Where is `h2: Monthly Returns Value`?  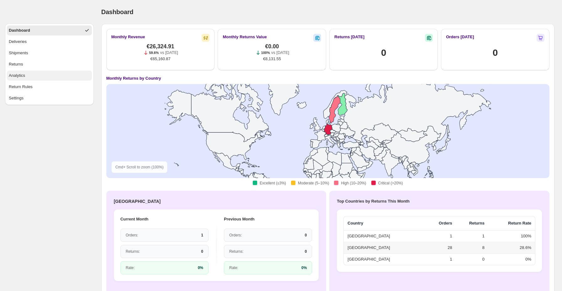 h2: Monthly Returns Value is located at coordinates (245, 37).